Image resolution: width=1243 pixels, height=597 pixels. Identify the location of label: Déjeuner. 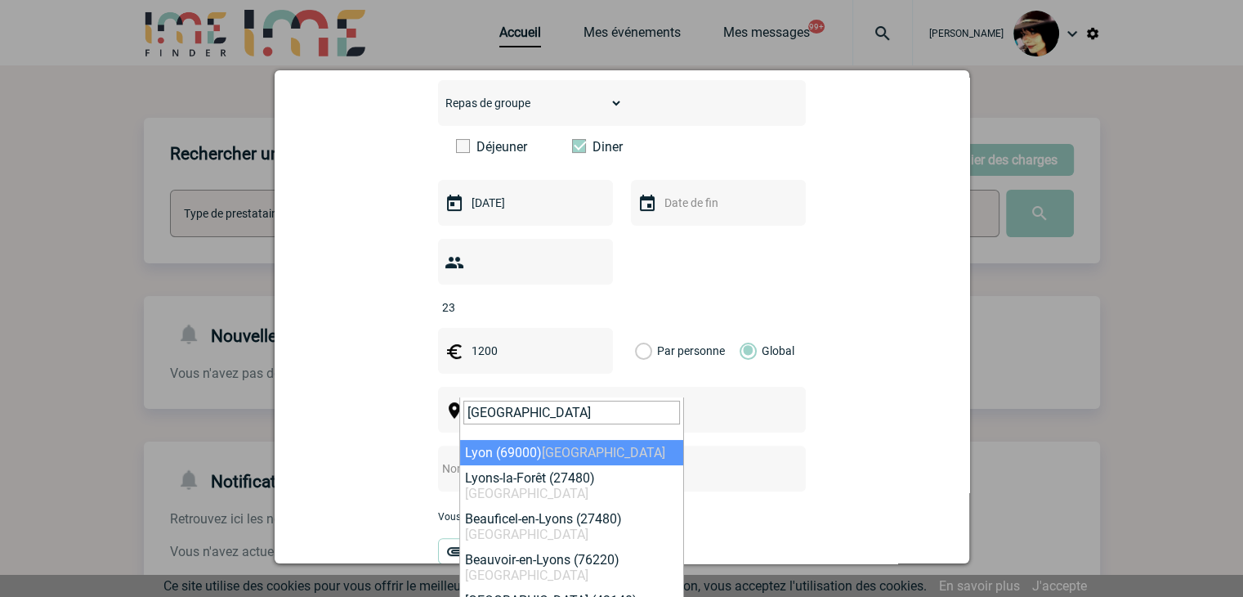
(503, 146).